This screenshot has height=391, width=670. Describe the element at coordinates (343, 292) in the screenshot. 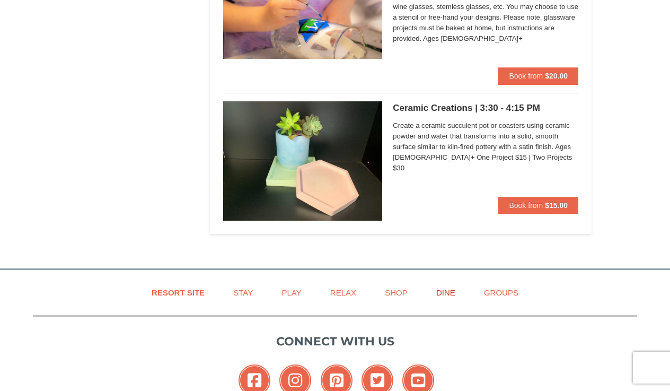

I see `a: Relax` at that location.